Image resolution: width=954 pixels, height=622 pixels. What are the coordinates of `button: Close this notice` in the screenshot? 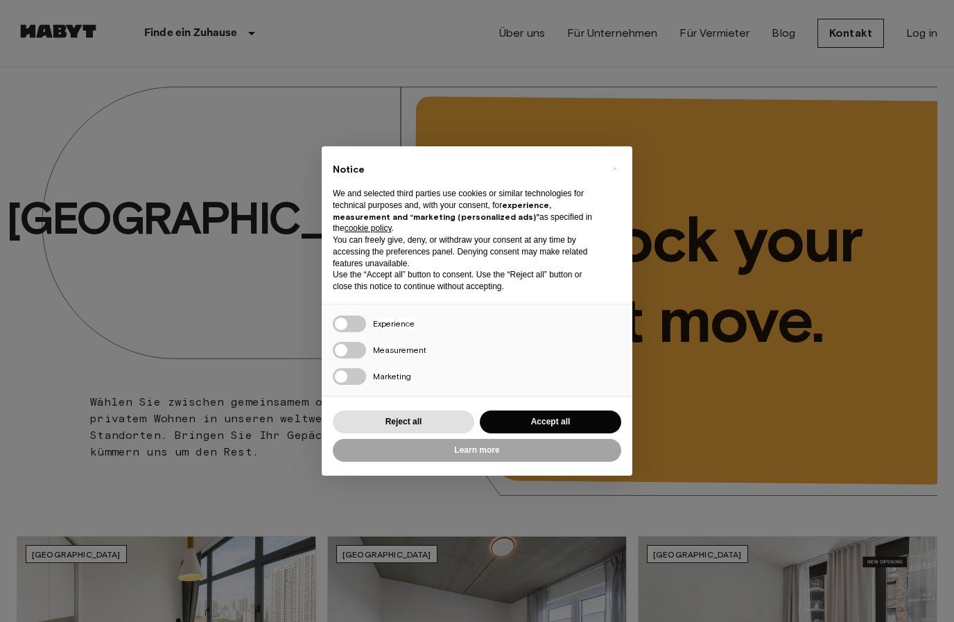 It's located at (615, 169).